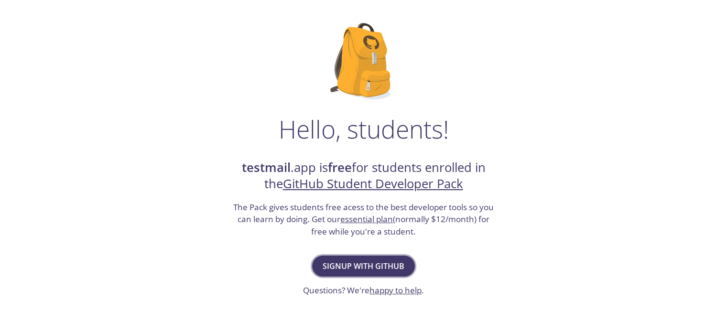  I want to click on strong: testmail, so click(266, 167).